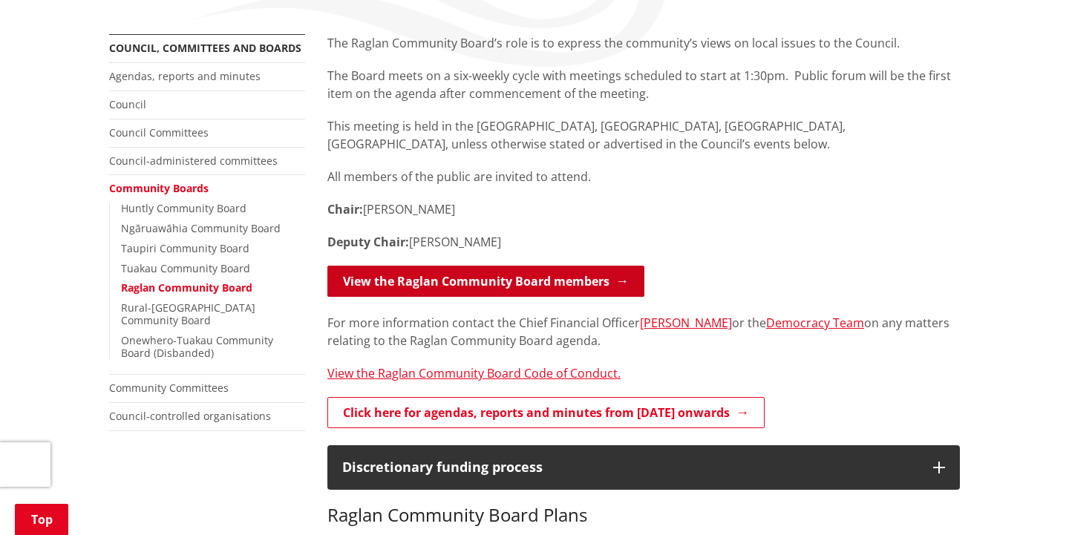 The width and height of the screenshot is (1069, 535). I want to click on h3: Raglan Community Board Plans, so click(643, 515).